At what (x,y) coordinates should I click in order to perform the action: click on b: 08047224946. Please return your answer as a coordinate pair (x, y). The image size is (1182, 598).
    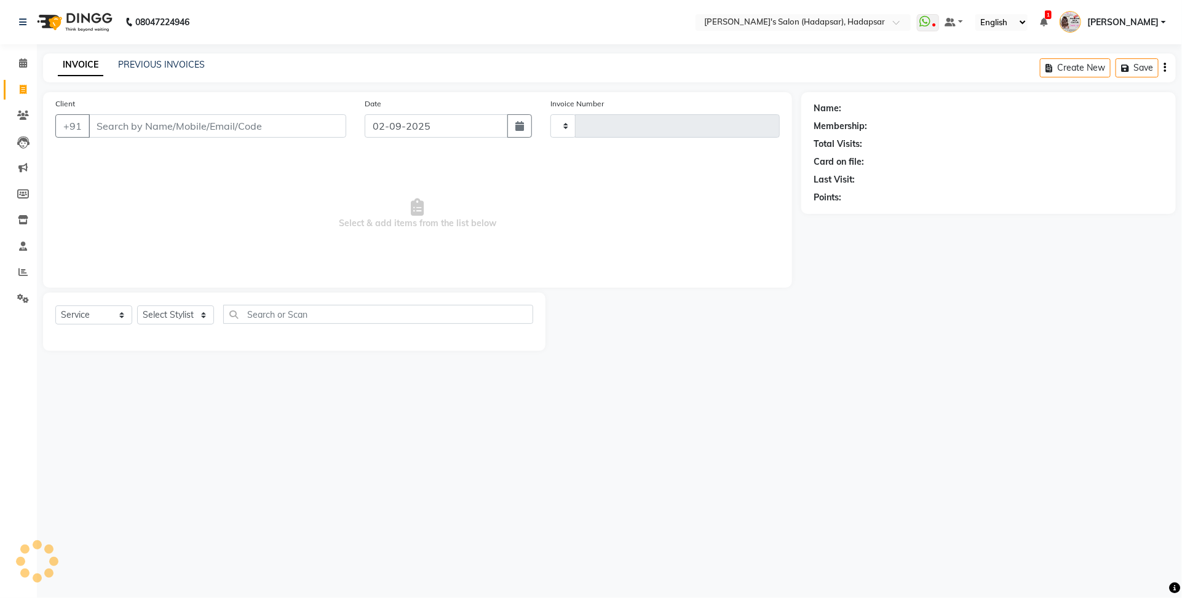
    Looking at the image, I should click on (162, 22).